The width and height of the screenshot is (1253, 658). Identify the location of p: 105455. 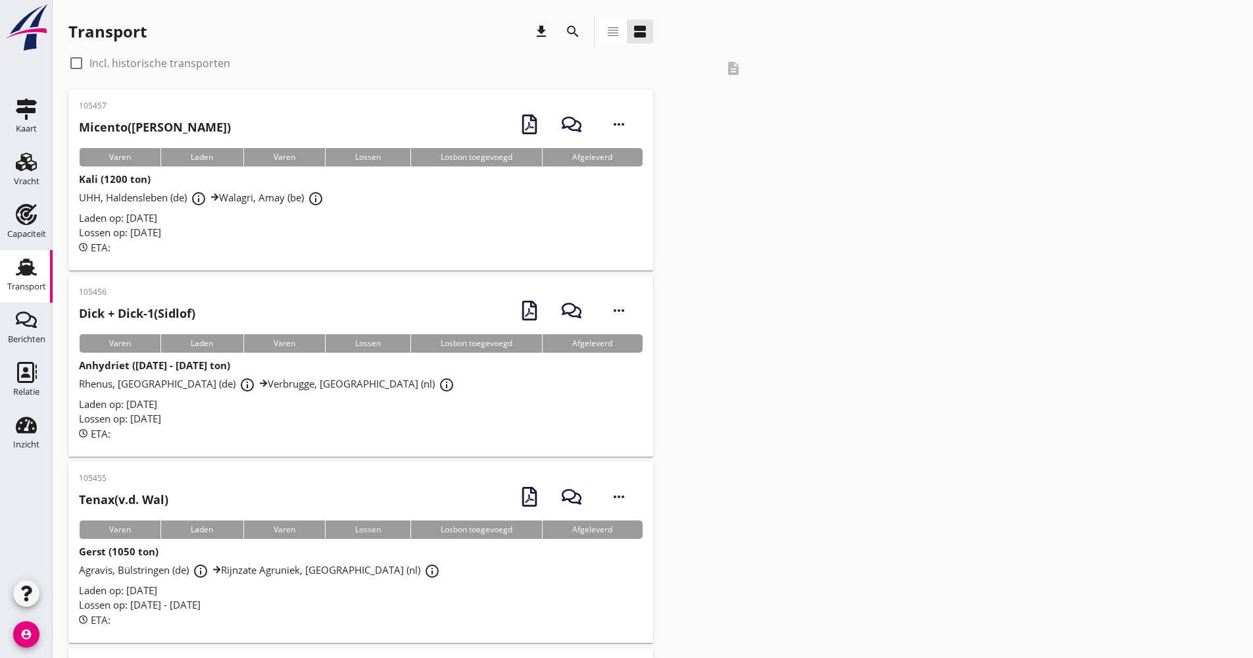
(124, 478).